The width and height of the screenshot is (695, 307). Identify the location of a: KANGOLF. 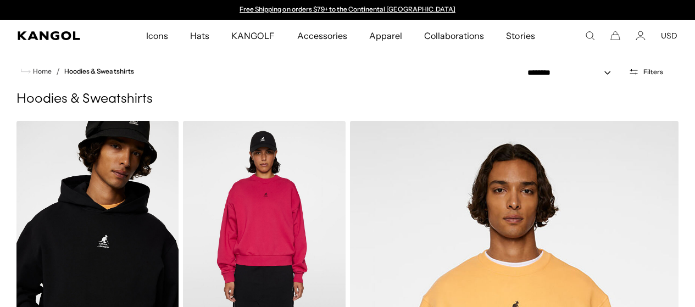
(253, 36).